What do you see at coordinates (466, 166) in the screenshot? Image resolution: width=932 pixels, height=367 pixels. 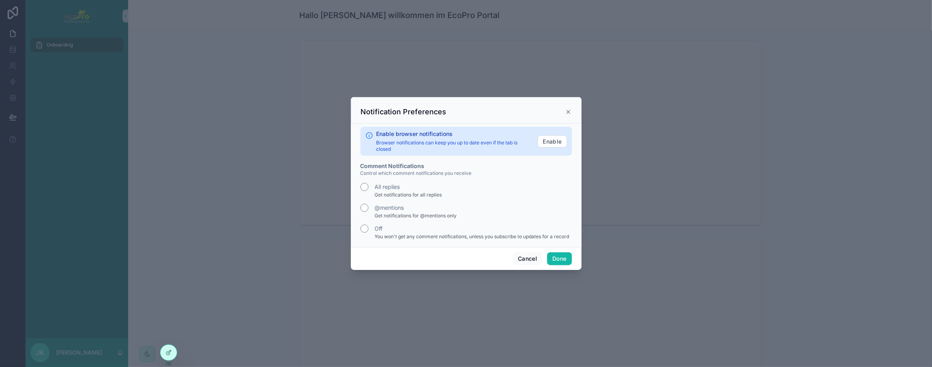 I see `h2: Comment Notifications` at bounding box center [466, 166].